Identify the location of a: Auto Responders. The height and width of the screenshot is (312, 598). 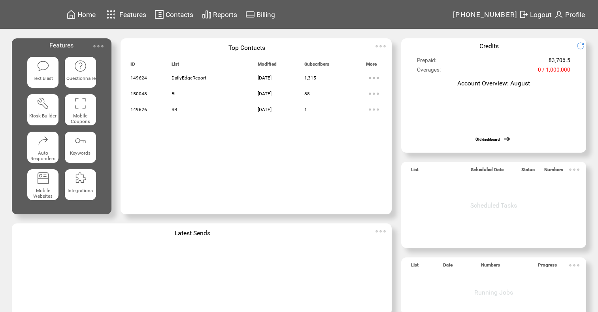
(43, 147).